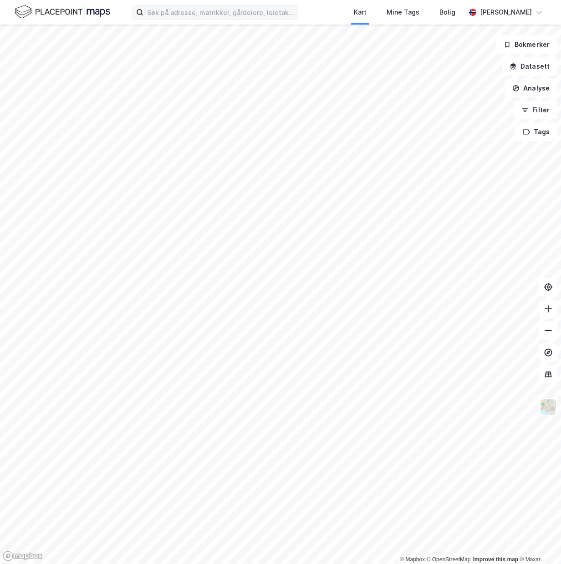 The image size is (561, 564). I want to click on a: Improve this map, so click(495, 560).